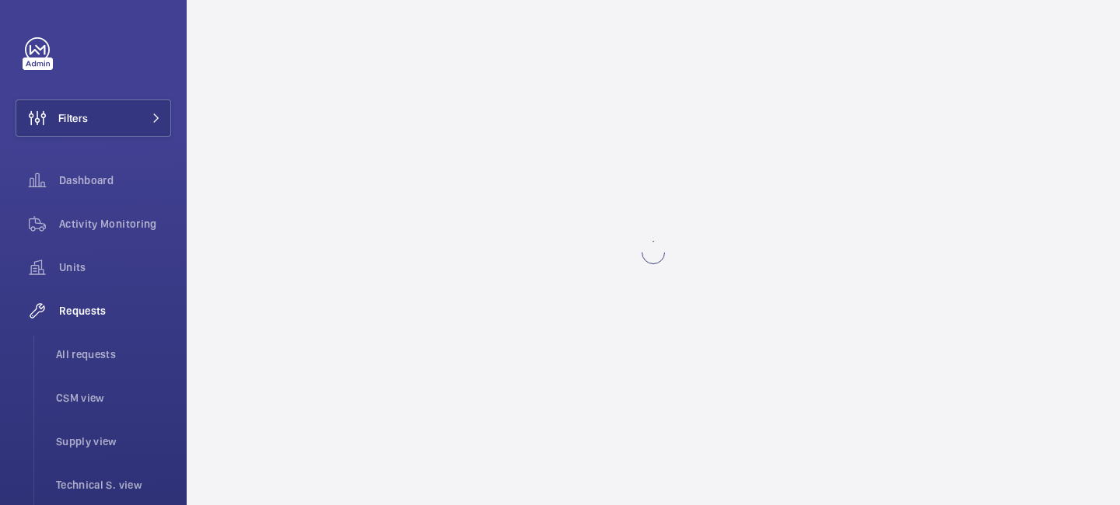  What do you see at coordinates (115, 224) in the screenshot?
I see `span: Activity Monitoring` at bounding box center [115, 224].